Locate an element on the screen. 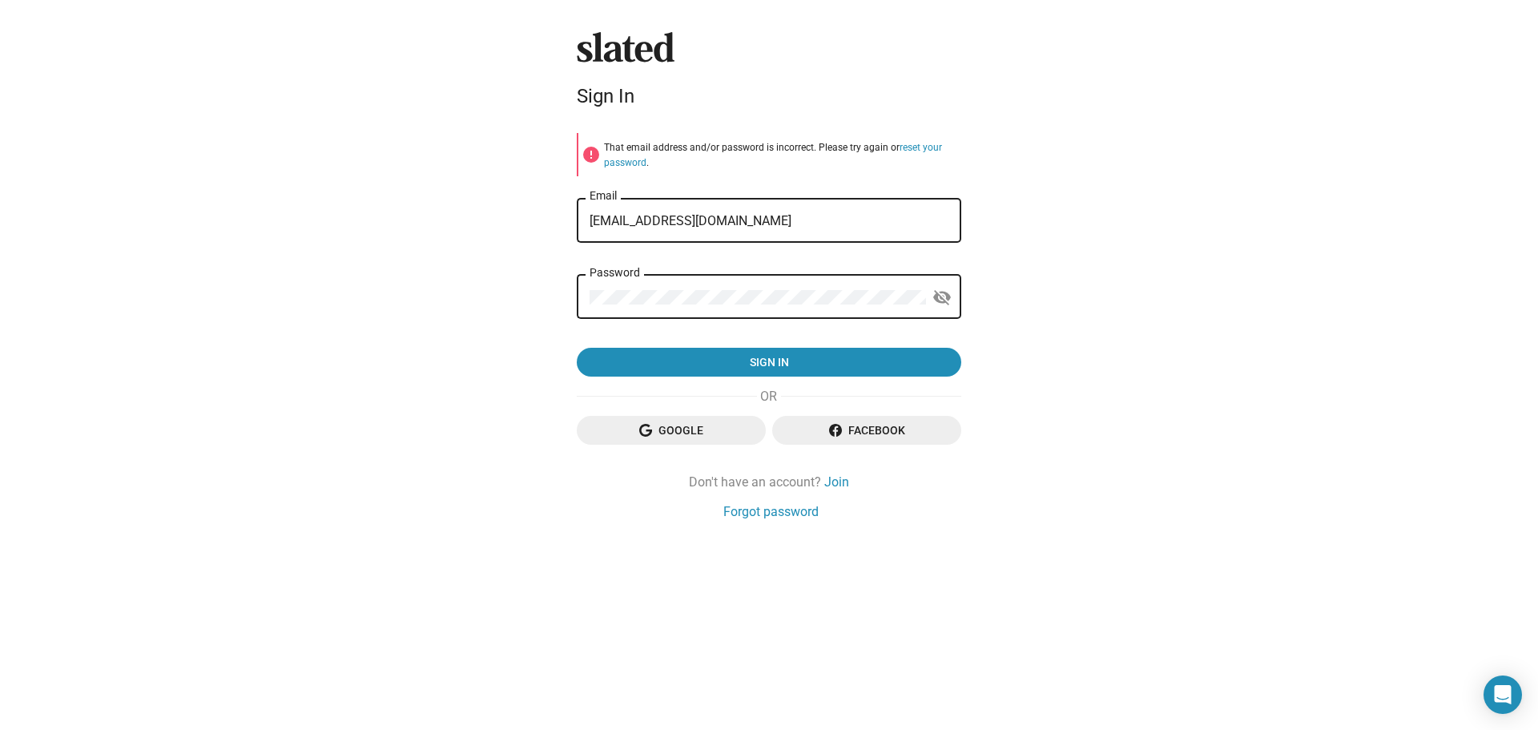  a: Join is located at coordinates (836, 481).